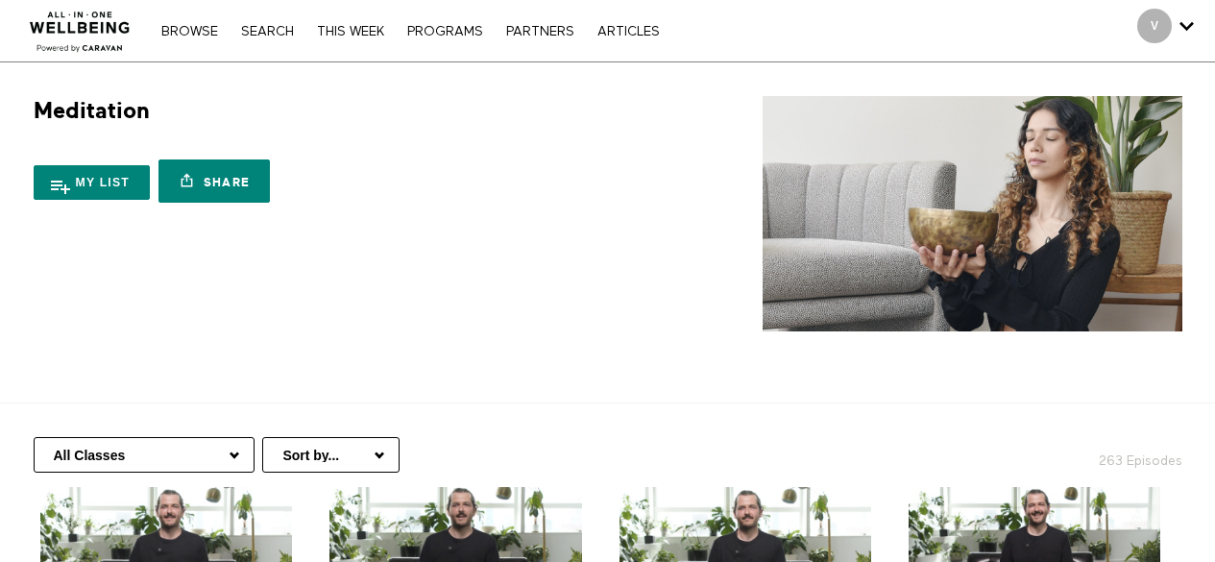 The image size is (1215, 562). I want to click on a: Search, so click(267, 32).